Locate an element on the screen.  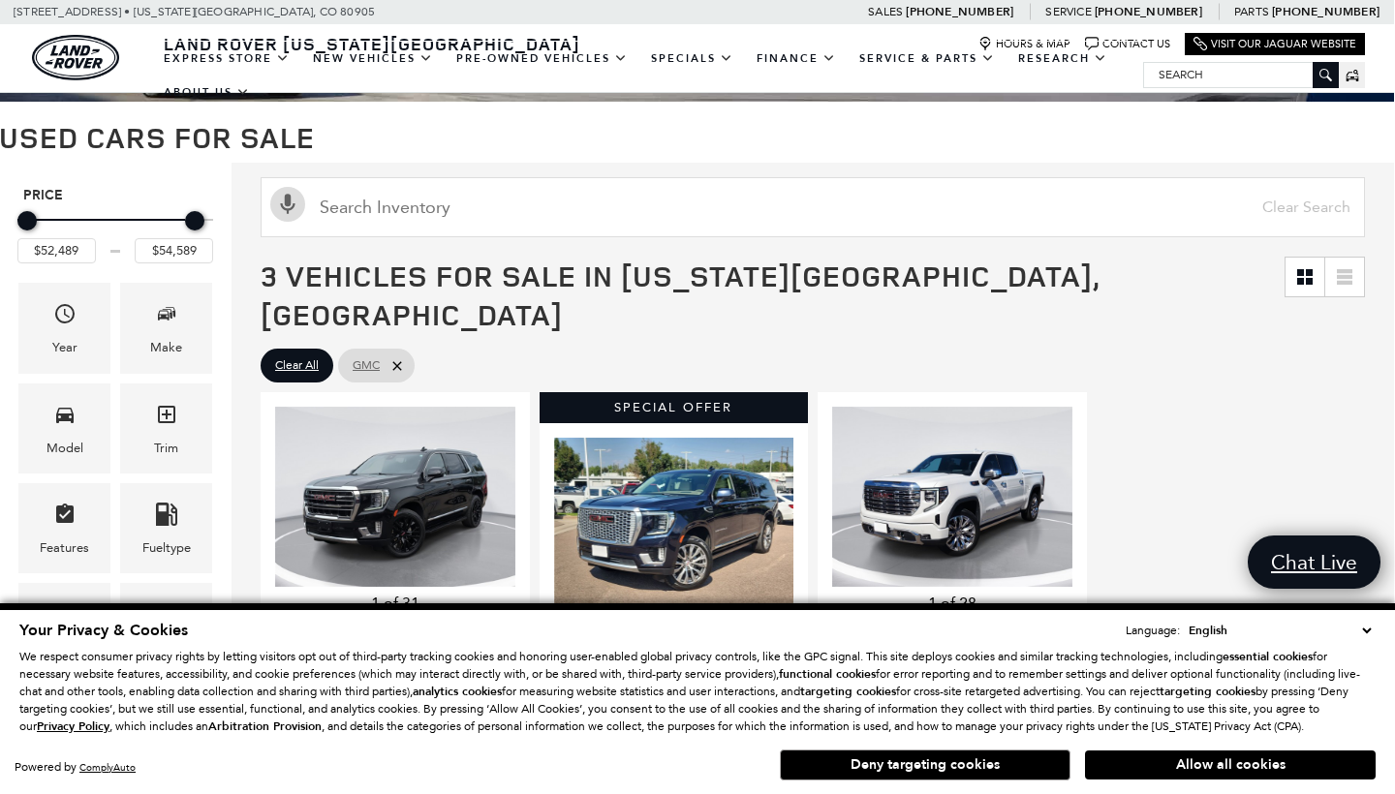
a: land-rover is located at coordinates (76, 57).